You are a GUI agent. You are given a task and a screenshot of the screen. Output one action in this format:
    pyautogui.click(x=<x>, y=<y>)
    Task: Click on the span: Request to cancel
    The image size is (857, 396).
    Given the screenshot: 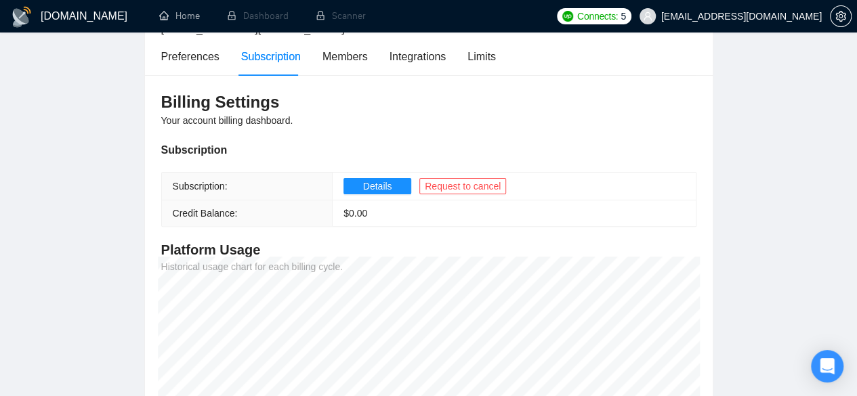 What is the action you would take?
    pyautogui.click(x=463, y=186)
    